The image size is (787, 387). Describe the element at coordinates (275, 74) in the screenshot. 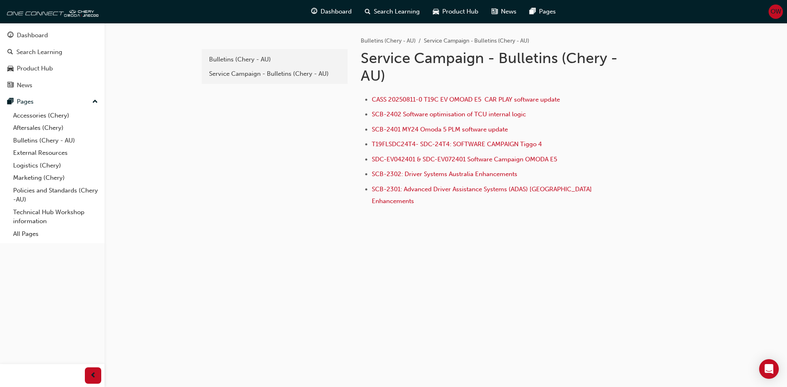

I see `a: Service Campaign - Bulletins (Chery - AU)` at that location.